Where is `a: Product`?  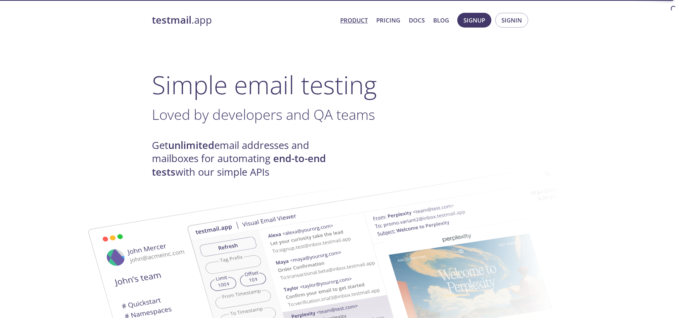
a: Product is located at coordinates (354, 20).